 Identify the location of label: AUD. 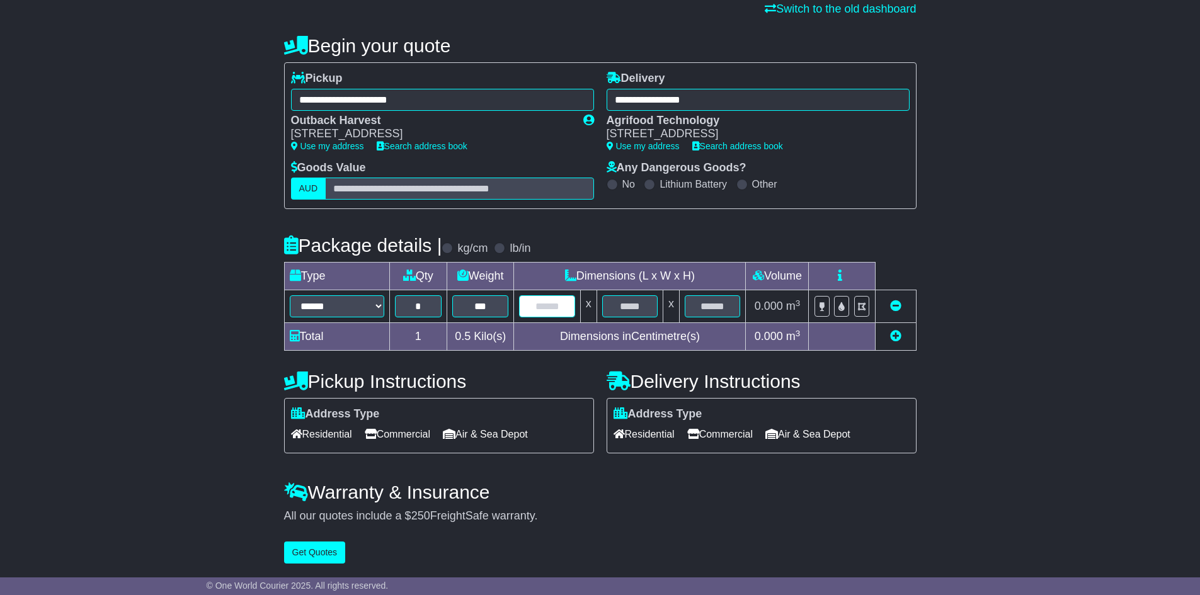
(309, 188).